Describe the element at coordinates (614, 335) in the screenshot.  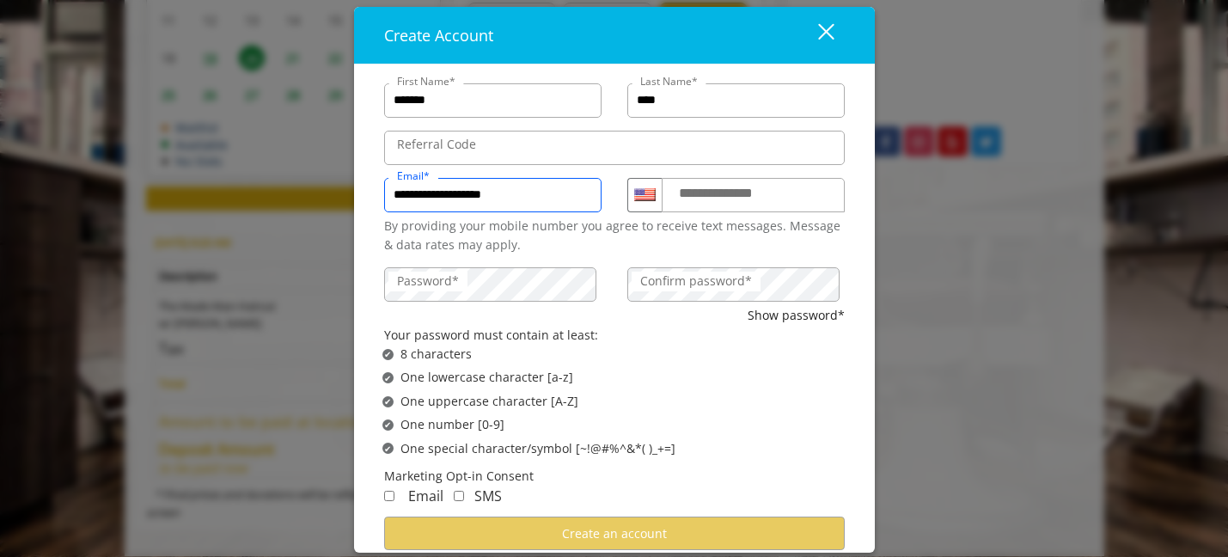
I see `div: Your password must contain at least:` at that location.